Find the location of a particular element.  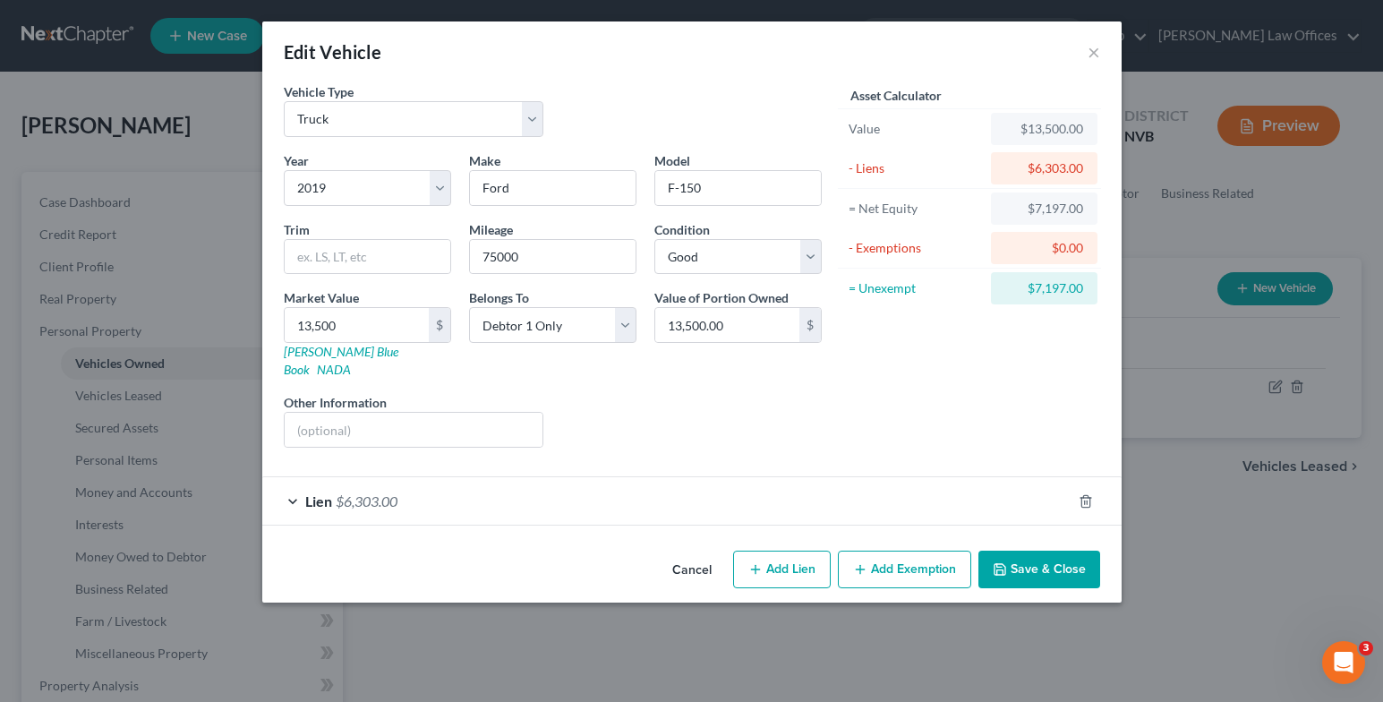

label: Condition is located at coordinates (682, 229).